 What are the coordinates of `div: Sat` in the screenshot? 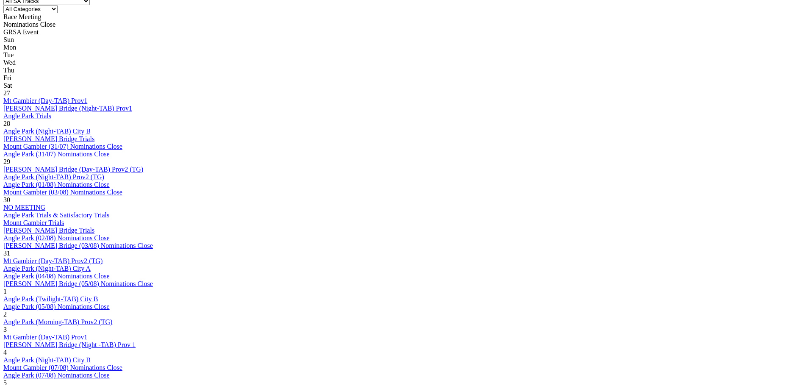 It's located at (403, 86).